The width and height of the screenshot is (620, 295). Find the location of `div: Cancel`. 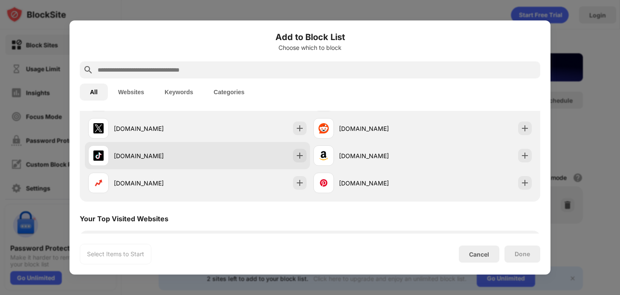

div: Cancel is located at coordinates (479, 254).